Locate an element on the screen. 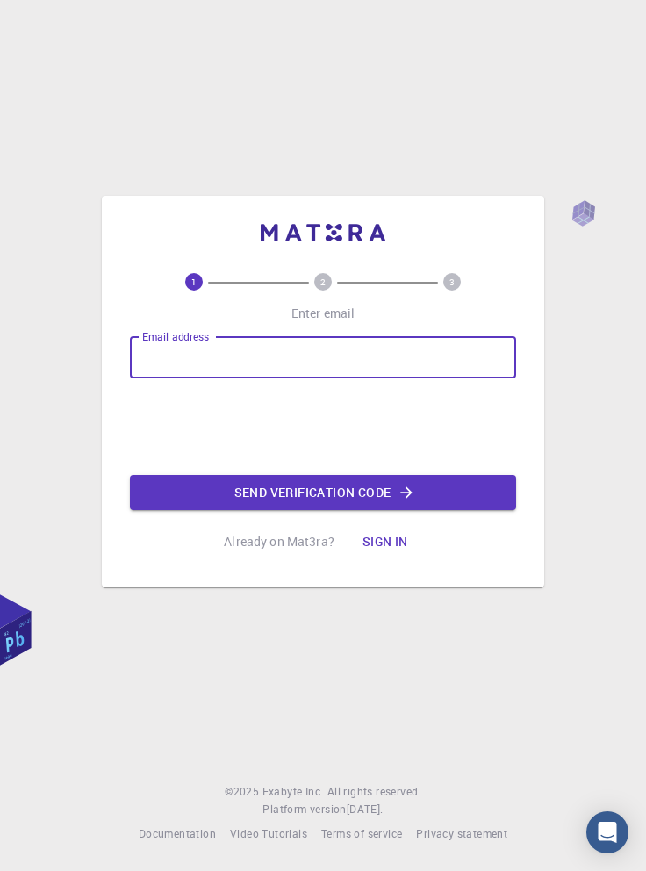 Image resolution: width=646 pixels, height=871 pixels. a: Exabyte Inc. is located at coordinates (293, 792).